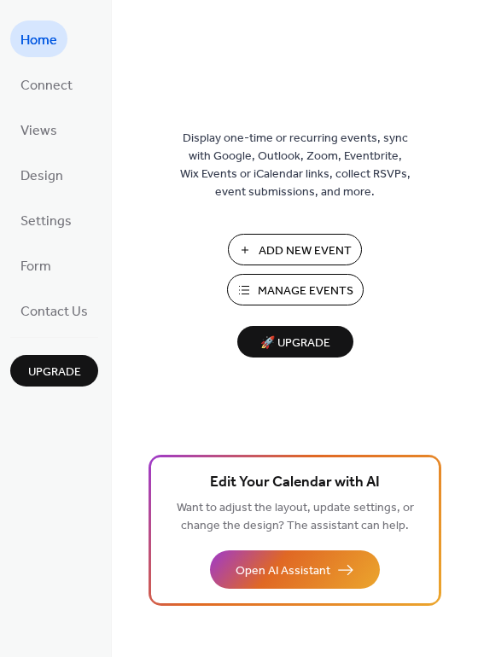  Describe the element at coordinates (38, 38) in the screenshot. I see `a: Home` at that location.